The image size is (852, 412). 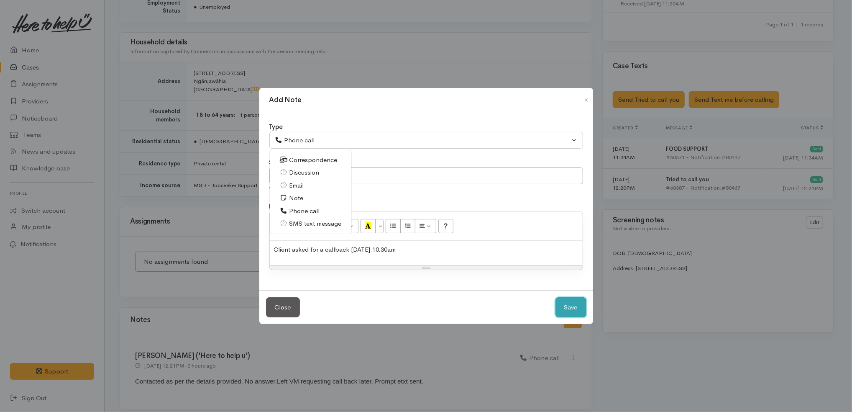 I want to click on button: Help, so click(x=446, y=226).